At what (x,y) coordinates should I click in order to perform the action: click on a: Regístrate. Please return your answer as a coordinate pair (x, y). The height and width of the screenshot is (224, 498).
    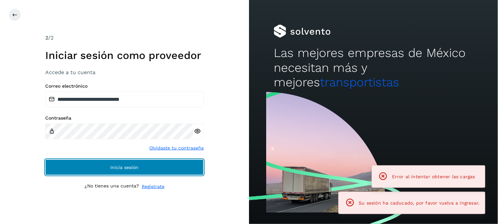
    Looking at the image, I should click on (153, 187).